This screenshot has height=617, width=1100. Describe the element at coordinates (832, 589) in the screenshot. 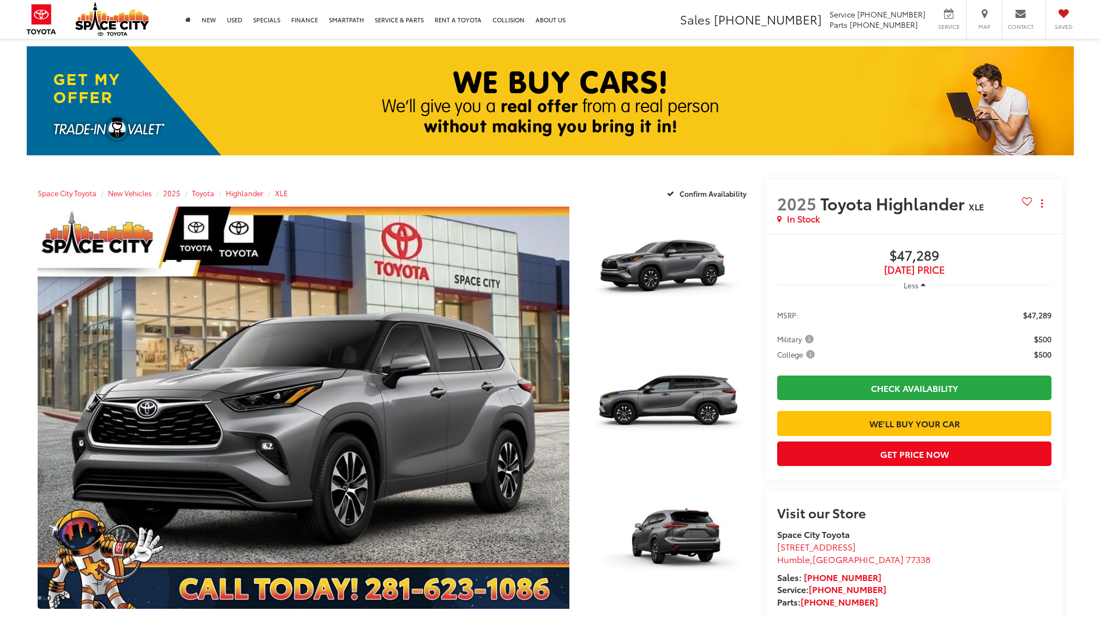

I see `strong: Service:` at that location.